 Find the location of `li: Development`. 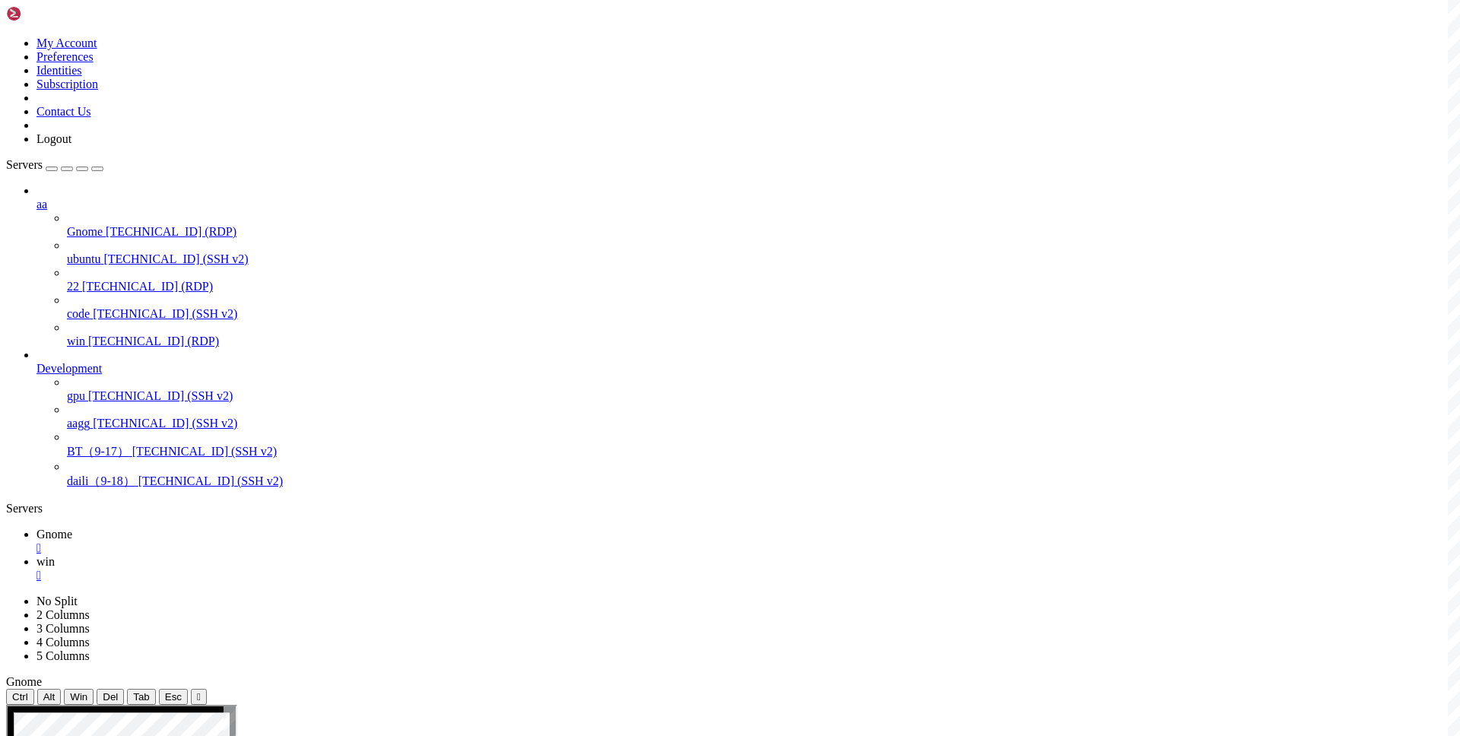

li: Development is located at coordinates (745, 419).